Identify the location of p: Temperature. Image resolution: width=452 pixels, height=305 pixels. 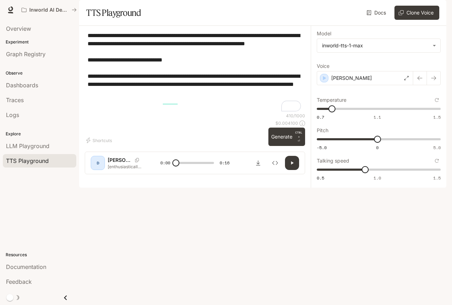
(332, 100).